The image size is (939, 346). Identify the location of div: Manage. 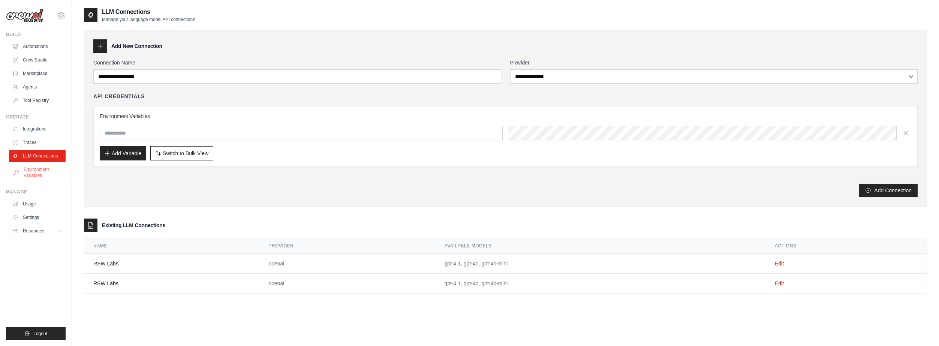
(36, 192).